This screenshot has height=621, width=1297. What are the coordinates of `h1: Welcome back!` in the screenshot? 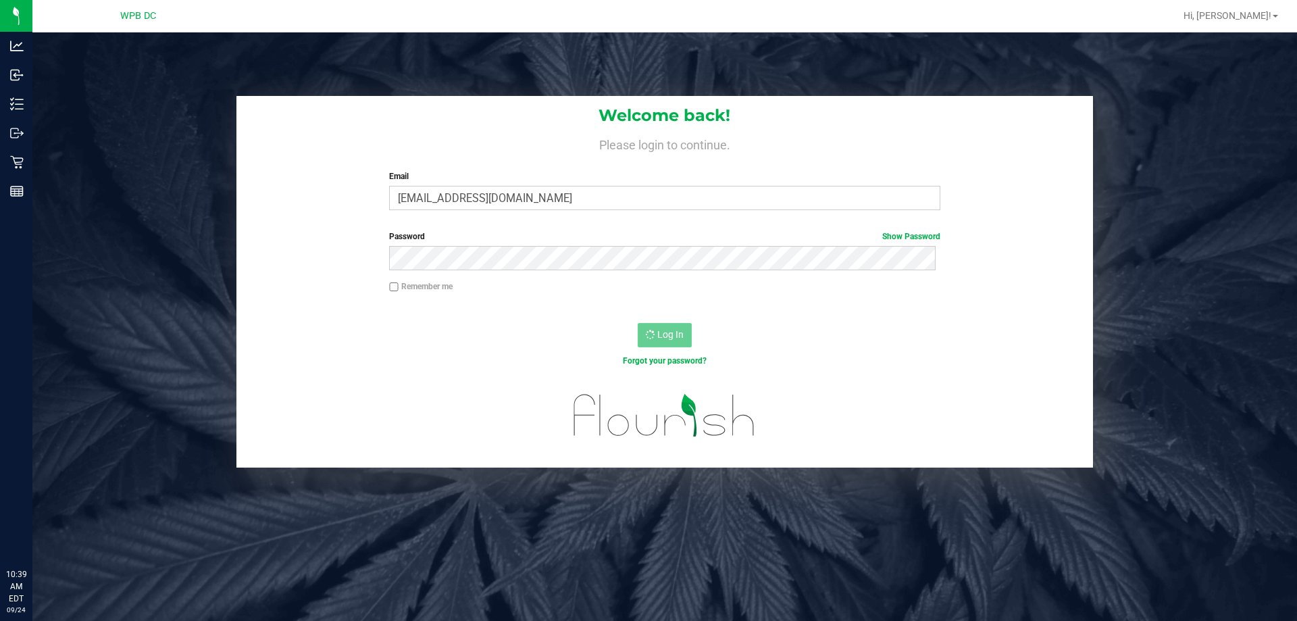 It's located at (665, 116).